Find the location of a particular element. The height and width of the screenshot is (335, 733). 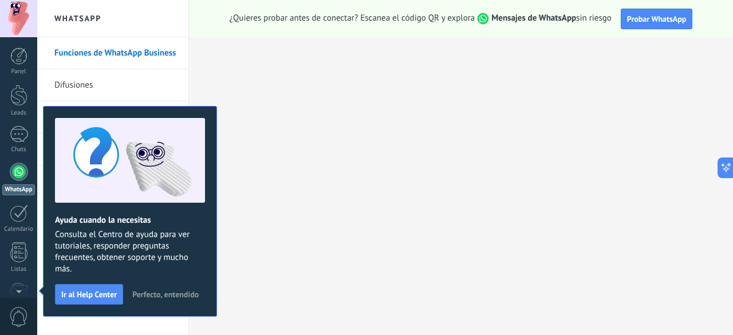

span: Probar WhatsApp is located at coordinates (657, 19).